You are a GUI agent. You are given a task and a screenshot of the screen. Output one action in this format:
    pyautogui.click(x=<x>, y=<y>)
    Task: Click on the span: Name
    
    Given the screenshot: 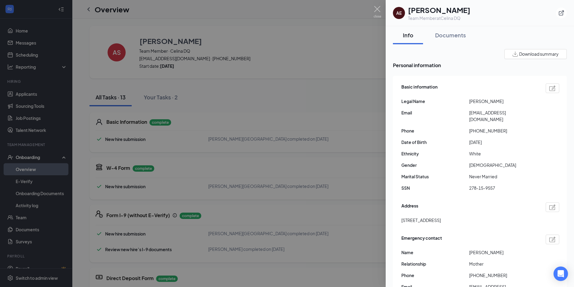 What is the action you would take?
    pyautogui.click(x=435, y=252)
    